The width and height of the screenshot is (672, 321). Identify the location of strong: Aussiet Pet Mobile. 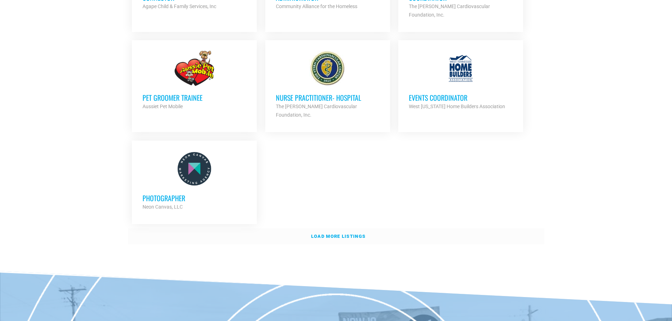
(163, 107).